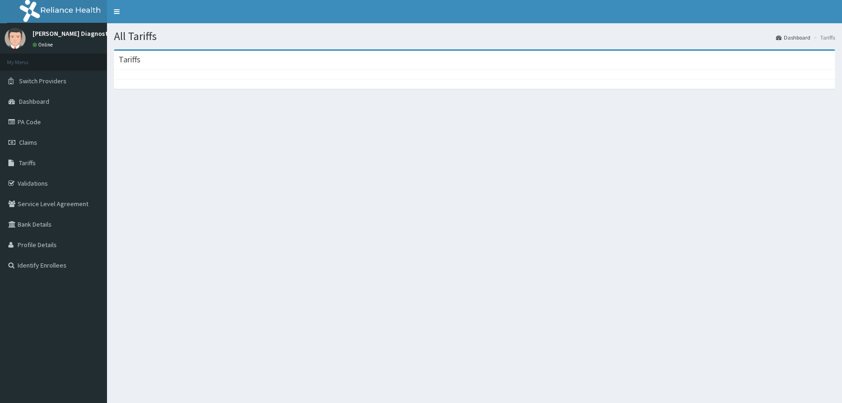  Describe the element at coordinates (15, 38) in the screenshot. I see `img: User Image` at that location.